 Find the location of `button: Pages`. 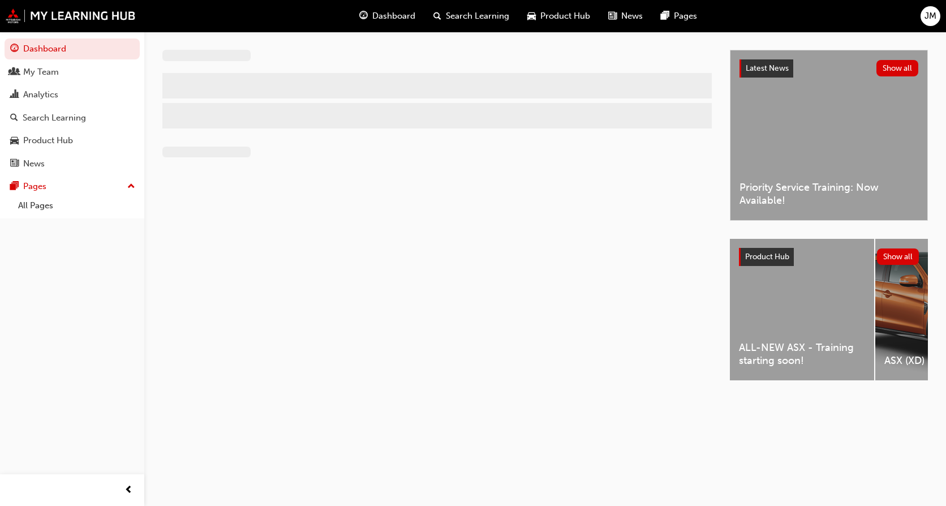

button: Pages is located at coordinates (72, 186).